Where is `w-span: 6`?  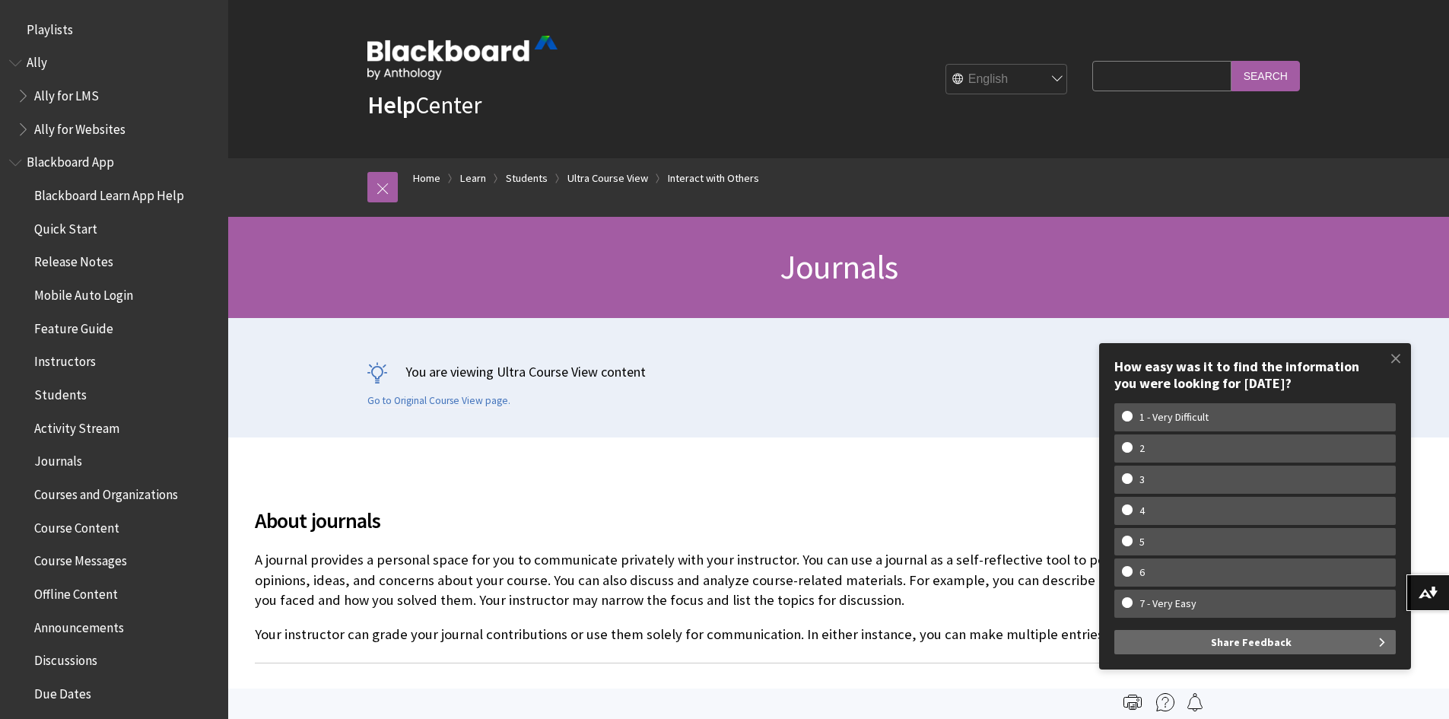
w-span: 6 is located at coordinates (1142, 572).